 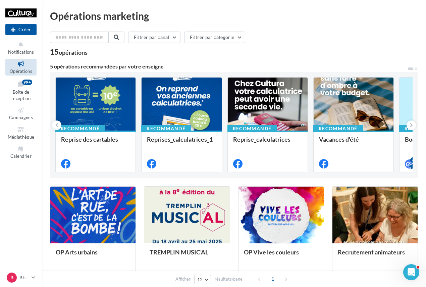 I want to click on a: Boîte de réception99+, so click(x=21, y=90).